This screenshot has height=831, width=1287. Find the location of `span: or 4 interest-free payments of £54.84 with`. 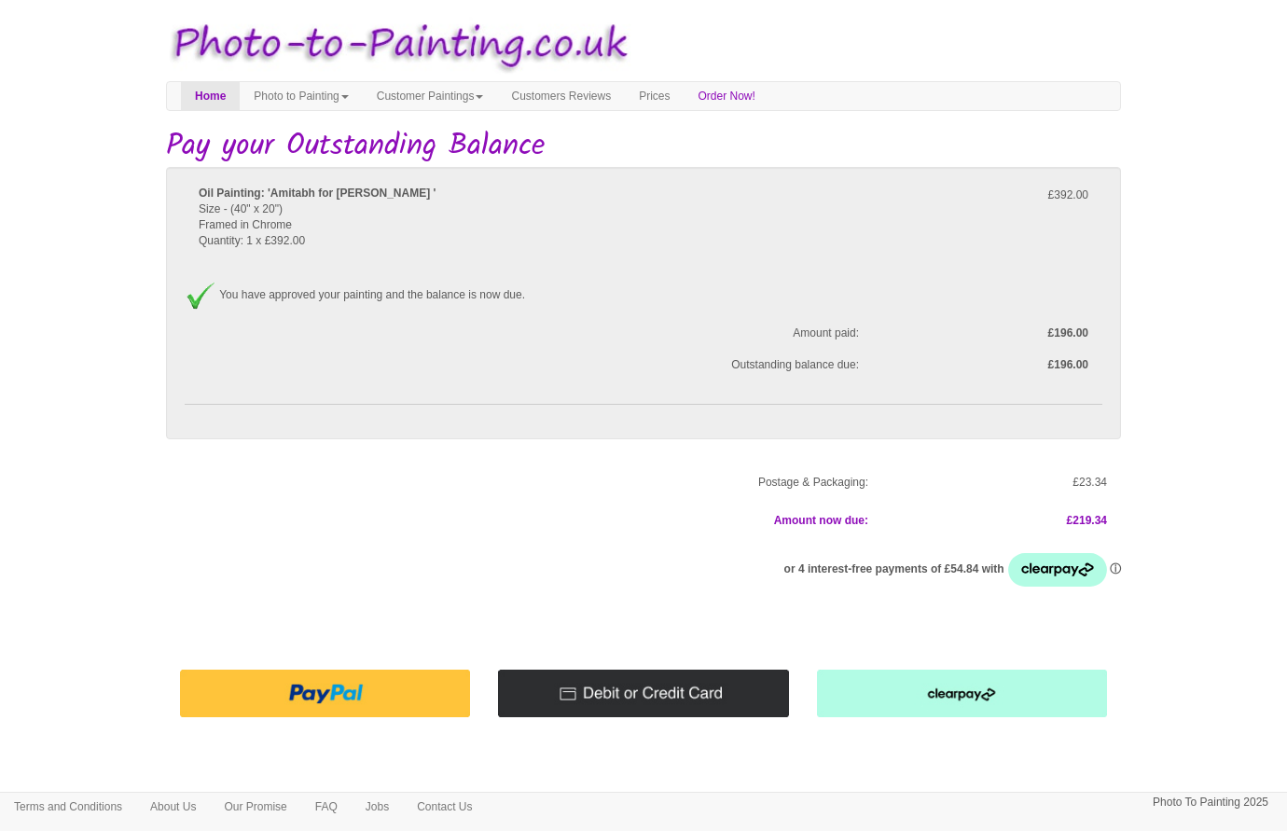

span: or 4 interest-free payments of £54.84 with is located at coordinates (895, 569).